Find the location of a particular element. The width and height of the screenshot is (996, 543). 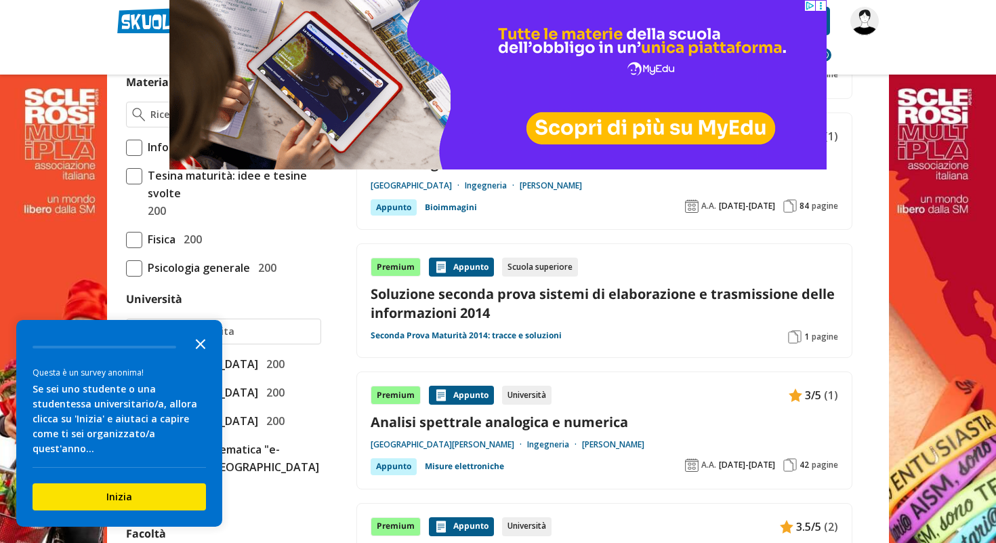

span: 84 is located at coordinates (804, 206).